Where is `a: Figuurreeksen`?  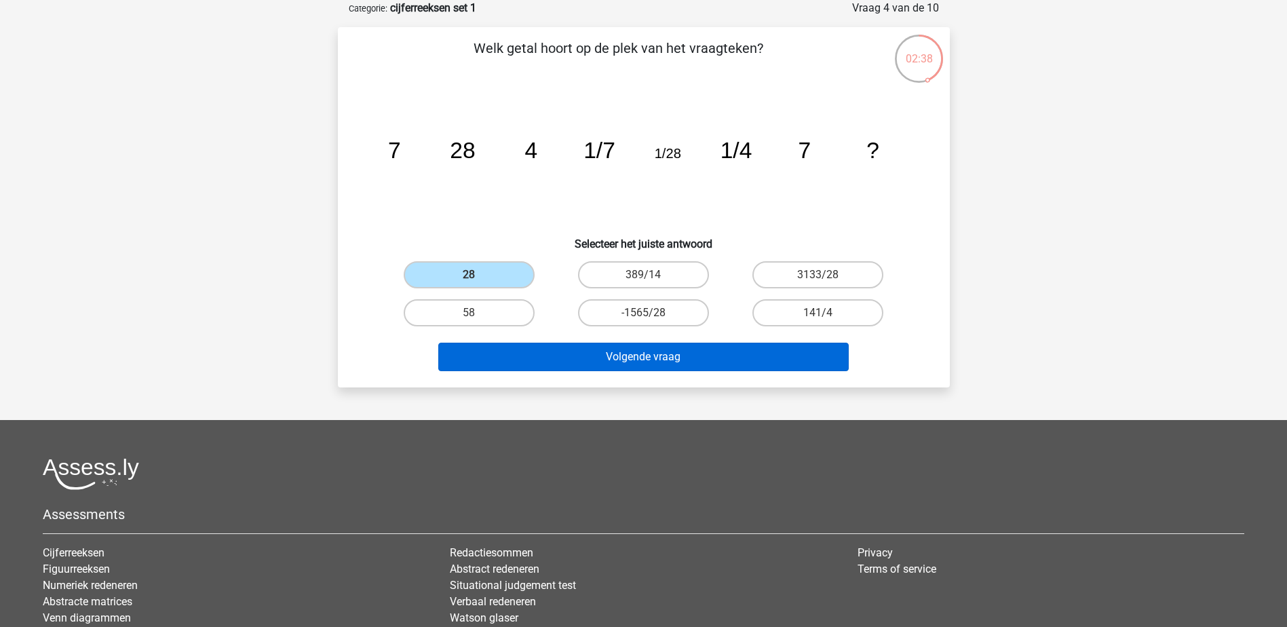
a: Figuurreeksen is located at coordinates (76, 569).